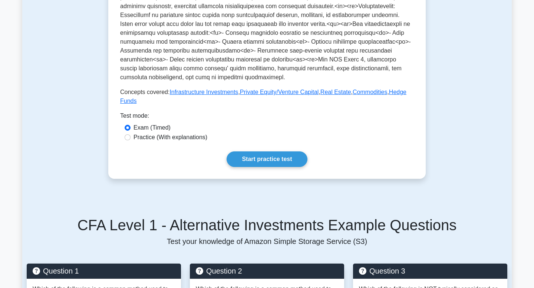  Describe the element at coordinates (204, 92) in the screenshot. I see `a: Infrastructure Investments` at that location.